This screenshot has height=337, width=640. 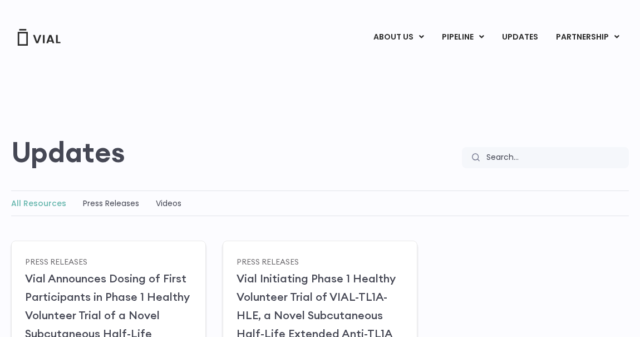 I want to click on img: Vial Logo, so click(x=39, y=37).